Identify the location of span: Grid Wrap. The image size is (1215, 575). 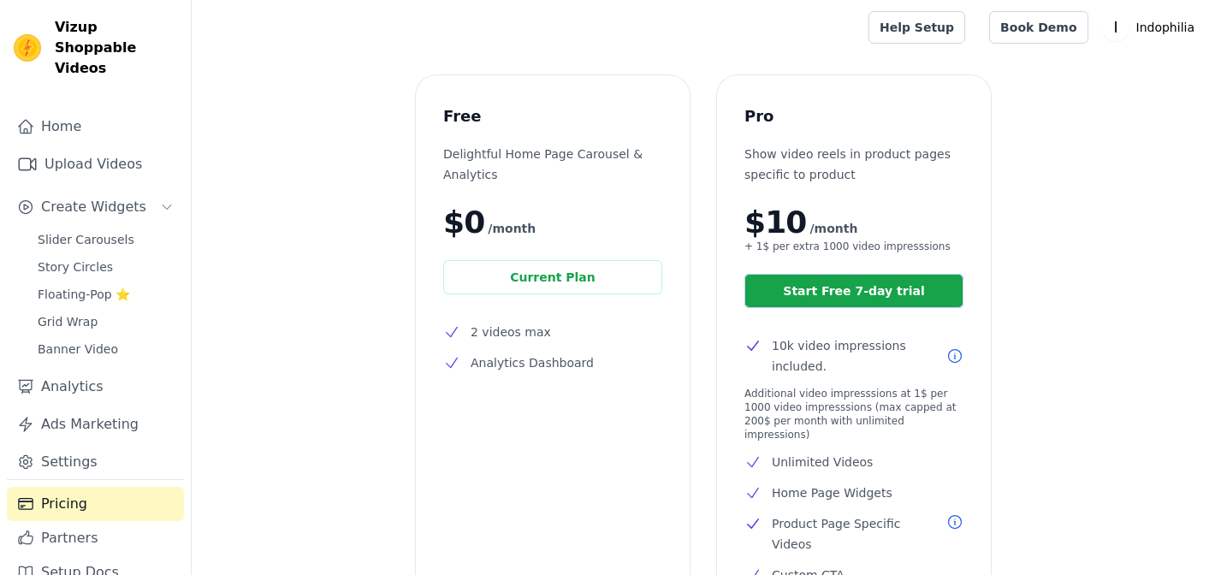
(68, 322).